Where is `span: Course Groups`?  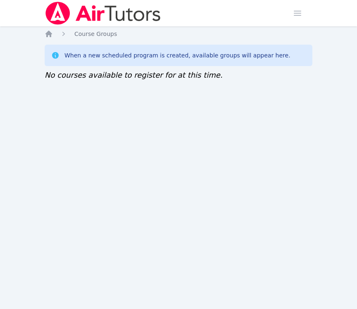
span: Course Groups is located at coordinates (95, 34).